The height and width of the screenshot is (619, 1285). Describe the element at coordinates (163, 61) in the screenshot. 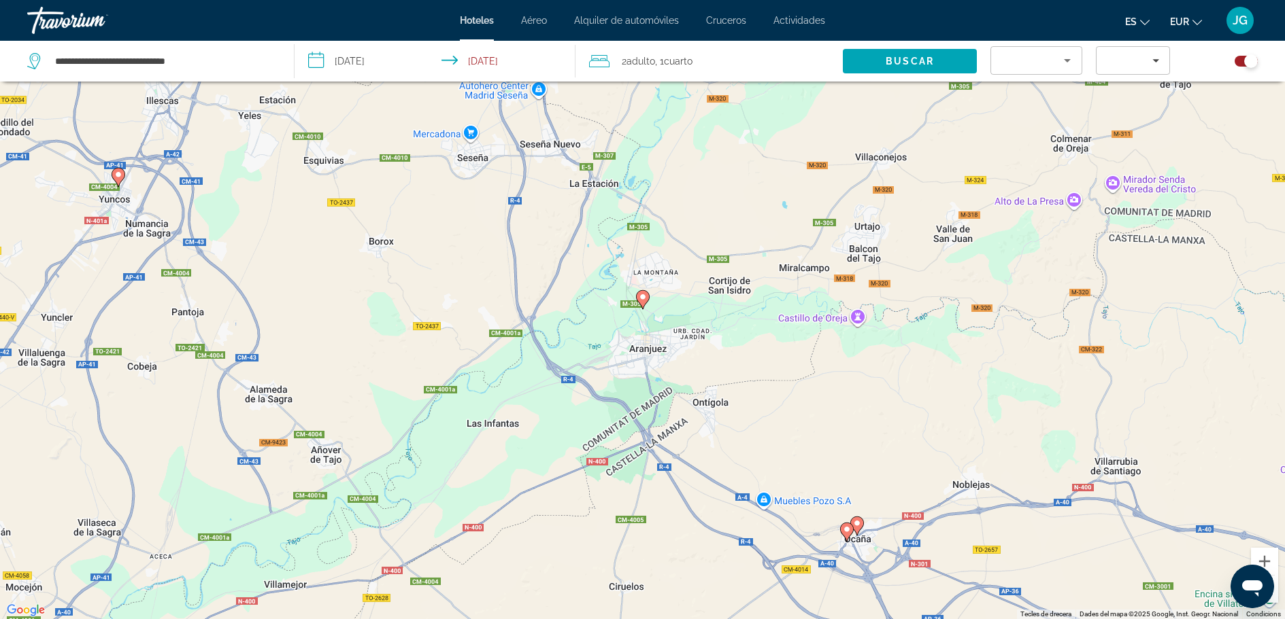

I see `input: Search hotel destination` at that location.